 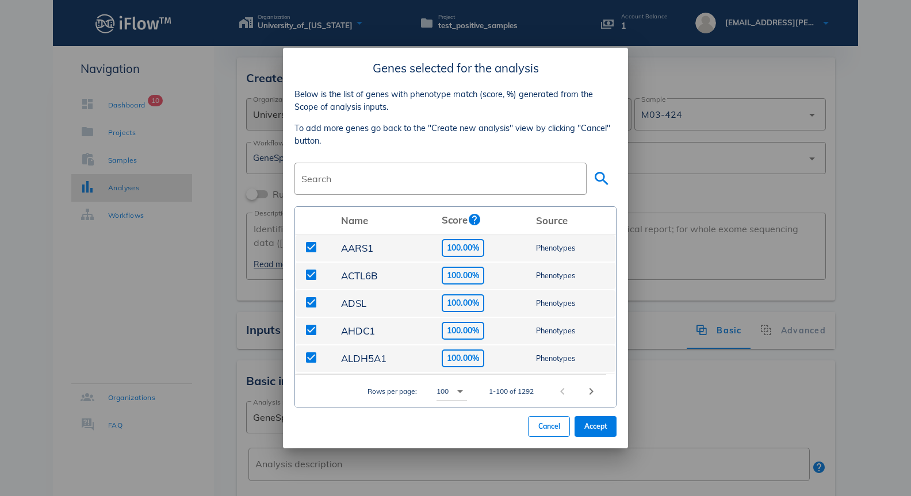 I want to click on th: Score, so click(x=480, y=221).